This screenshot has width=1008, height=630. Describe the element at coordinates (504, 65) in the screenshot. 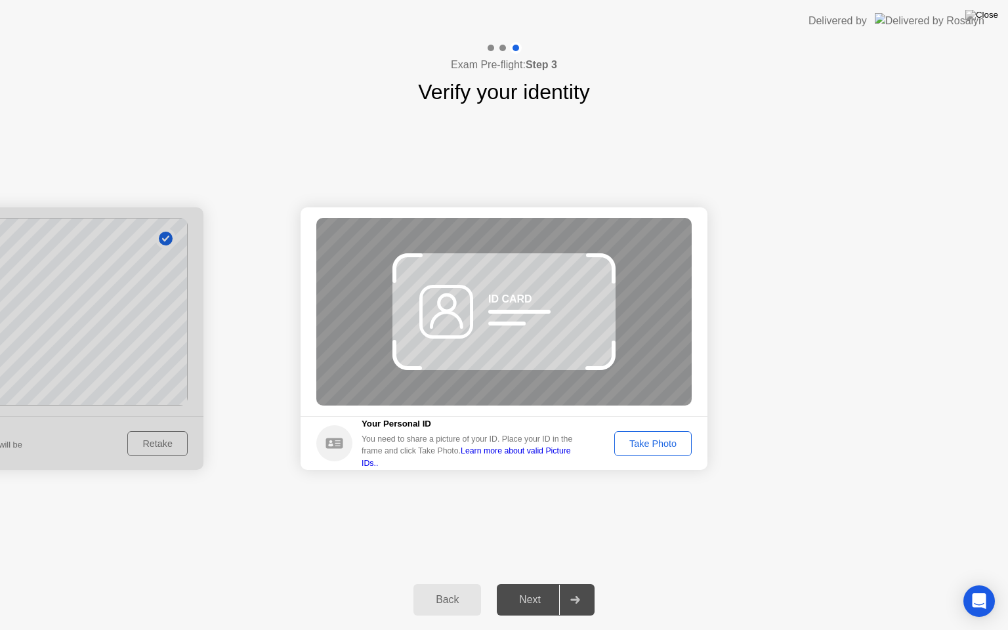

I see `h4: Exam Pre-flight:` at that location.